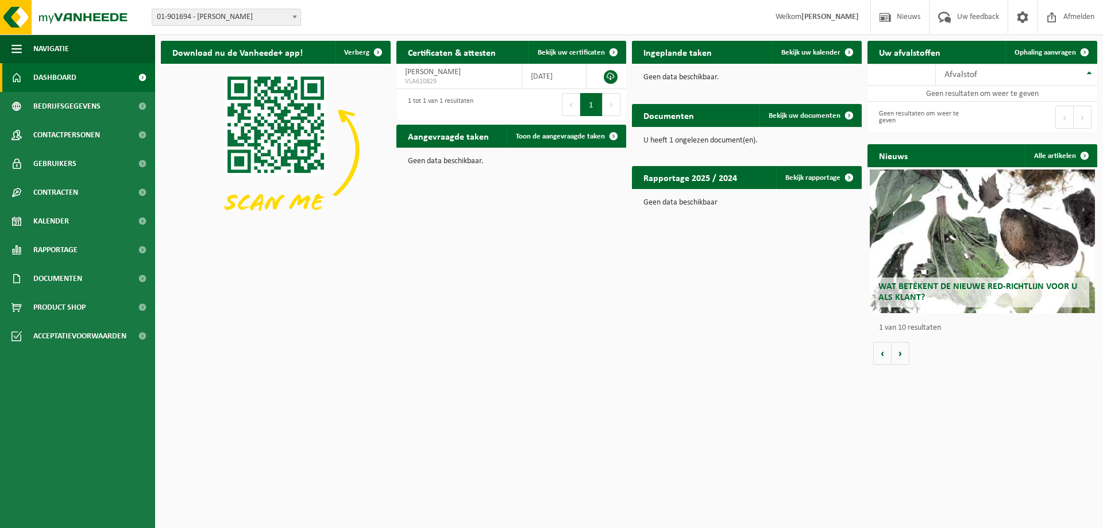 Image resolution: width=1103 pixels, height=528 pixels. Describe the element at coordinates (978, 292) in the screenshot. I see `span: Wat betekent de nieuwe RED-richtlijn voor u als klant?` at that location.